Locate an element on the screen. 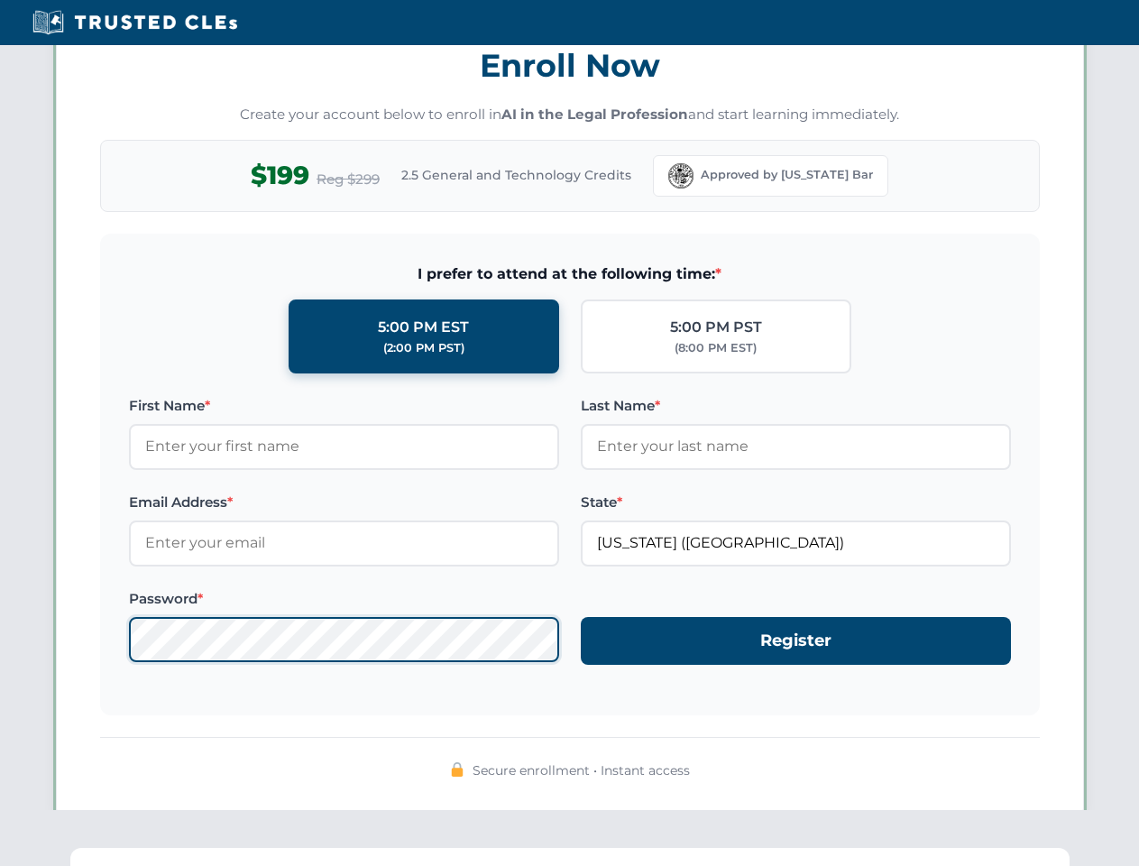 The height and width of the screenshot is (866, 1139). span: I prefer to attend at the following time: is located at coordinates (570, 274).